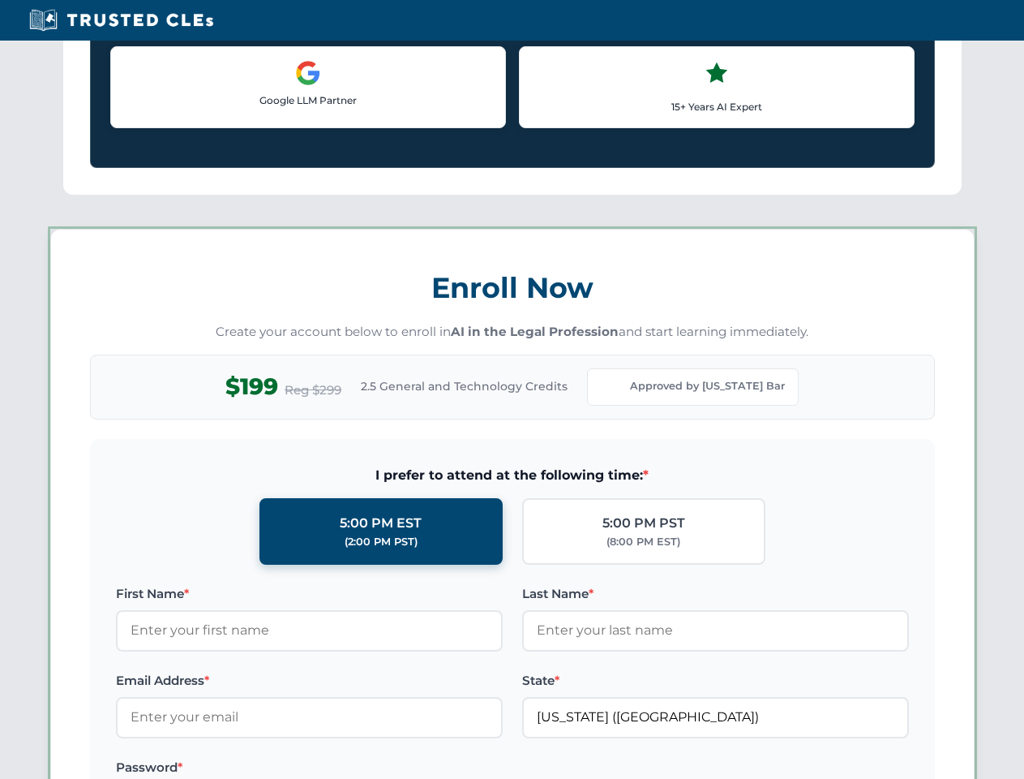 Image resolution: width=1024 pixels, height=779 pixels. I want to click on div: (2:00 PM PST), so click(381, 542).